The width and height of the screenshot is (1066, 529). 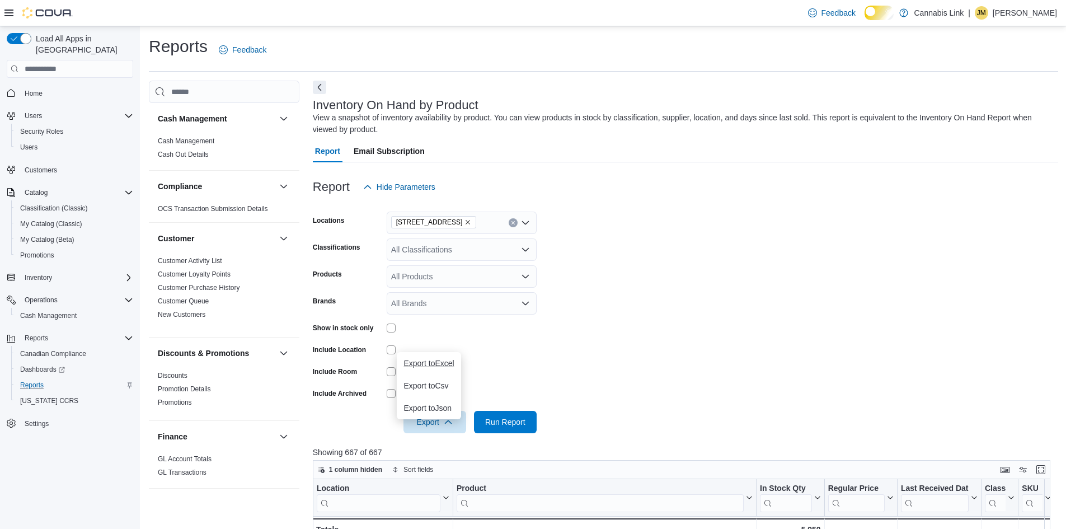 What do you see at coordinates (335, 372) in the screenshot?
I see `label: Include Room` at bounding box center [335, 372].